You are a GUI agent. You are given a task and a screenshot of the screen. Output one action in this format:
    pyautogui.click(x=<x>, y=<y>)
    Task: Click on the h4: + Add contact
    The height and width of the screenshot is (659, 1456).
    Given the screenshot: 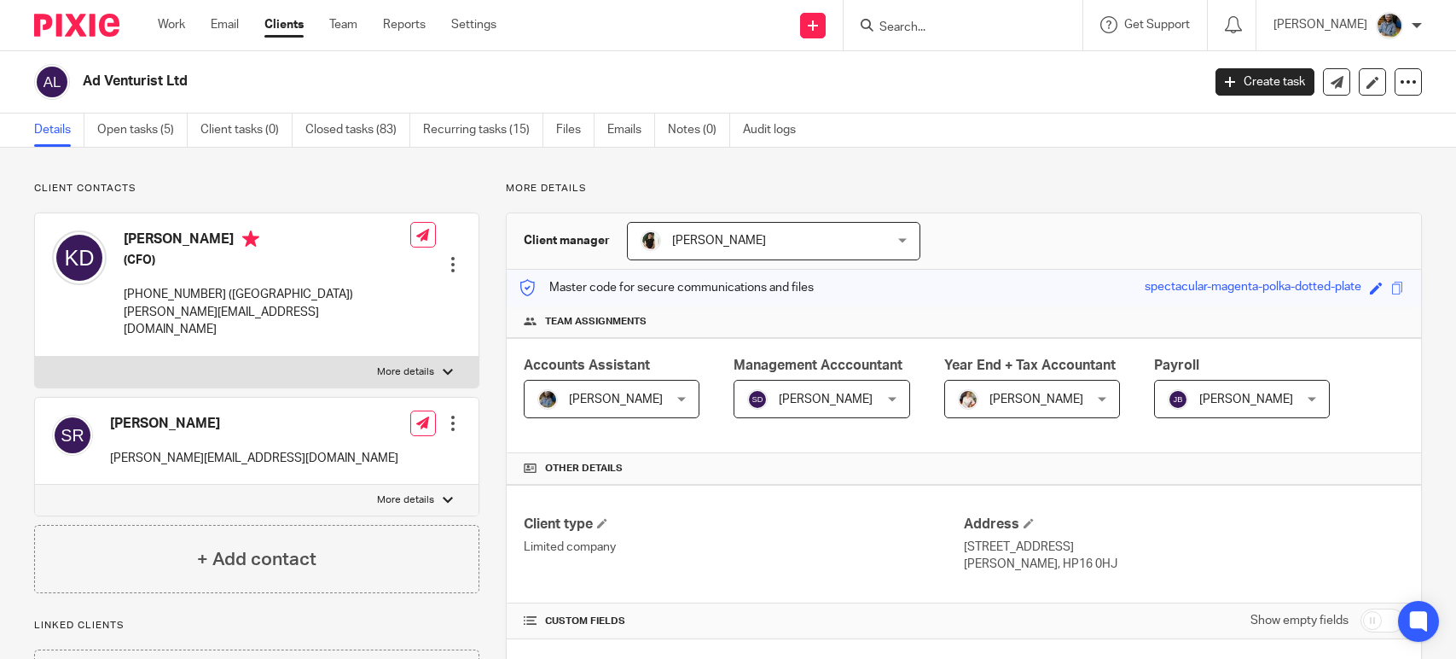 What is the action you would take?
    pyautogui.click(x=257, y=559)
    